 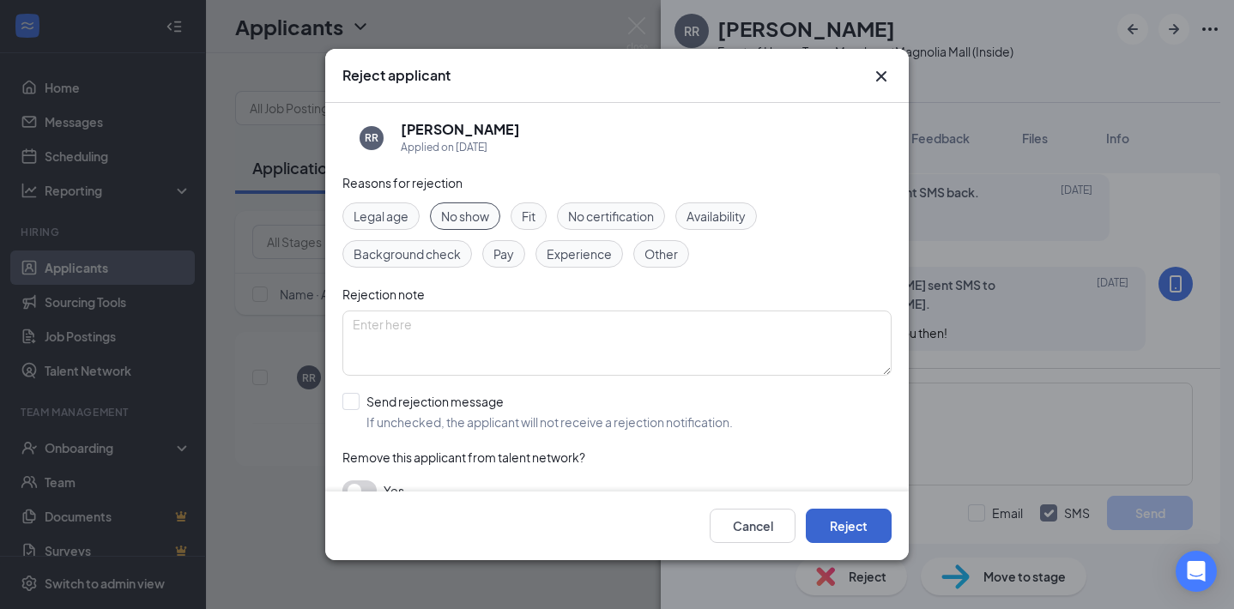 I want to click on span: Fit, so click(x=529, y=216).